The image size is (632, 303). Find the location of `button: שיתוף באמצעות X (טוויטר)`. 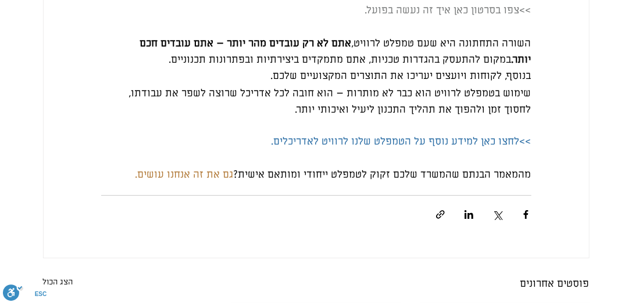

button: שיתוף באמצעות X (טוויטר) is located at coordinates (497, 214).